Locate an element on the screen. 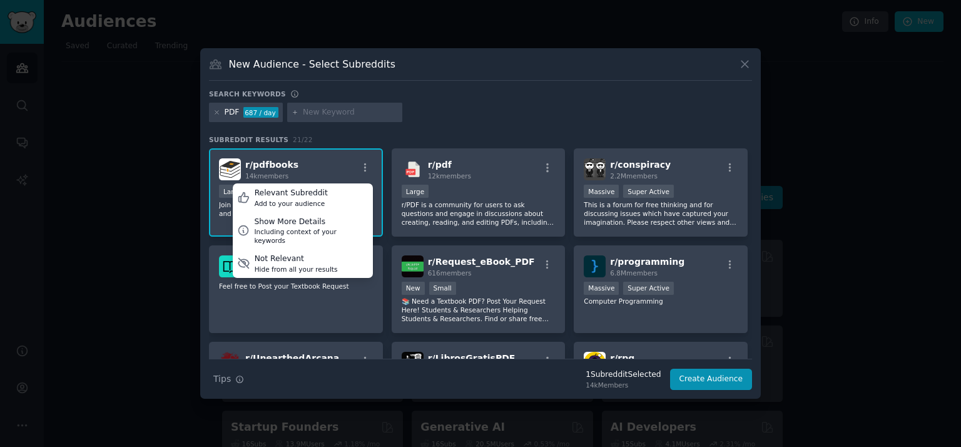 This screenshot has width=961, height=447. button: Create Audience is located at coordinates (711, 379).